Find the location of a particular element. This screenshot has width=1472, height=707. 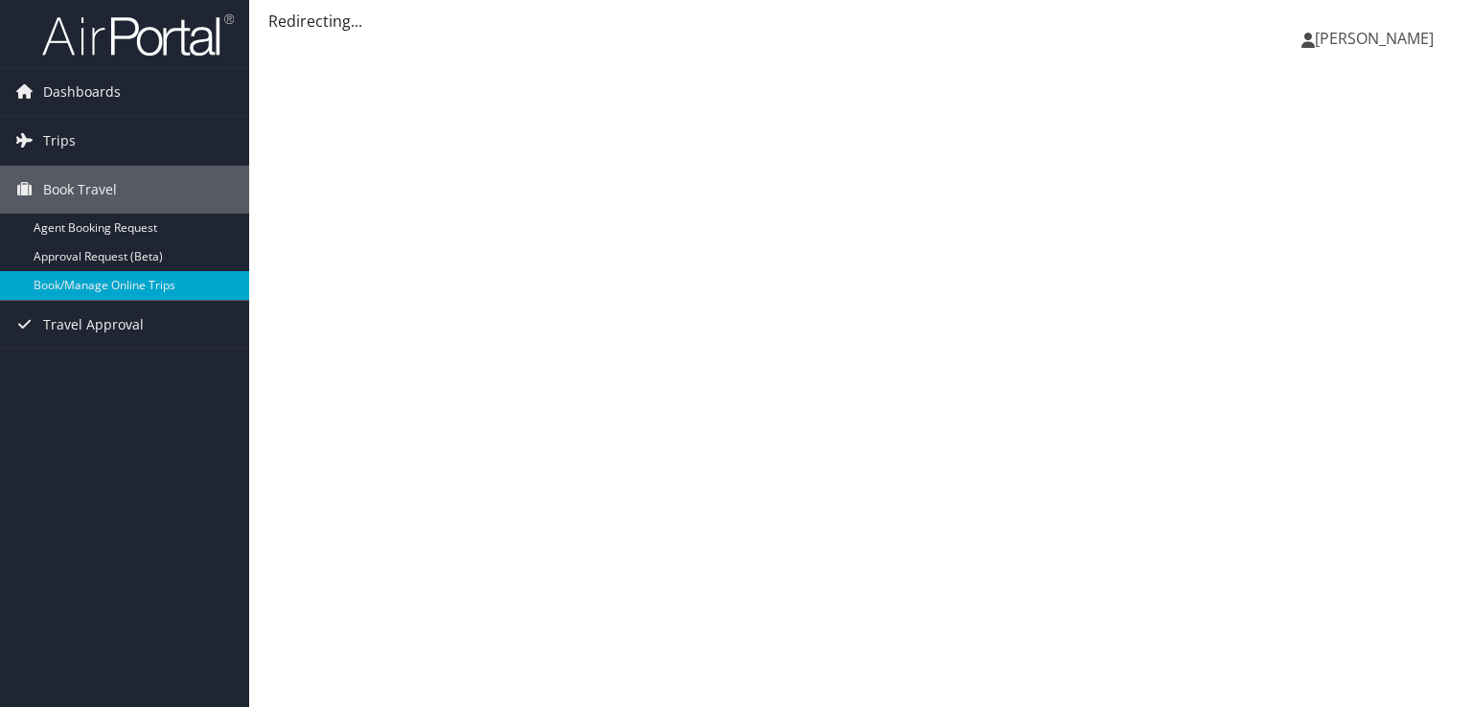

span: Book Travel is located at coordinates (80, 190).